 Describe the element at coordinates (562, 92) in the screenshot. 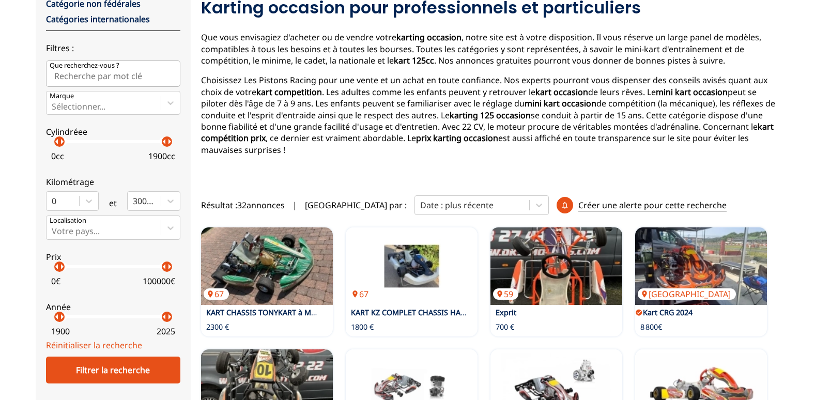

I see `strong: kart occasion` at that location.